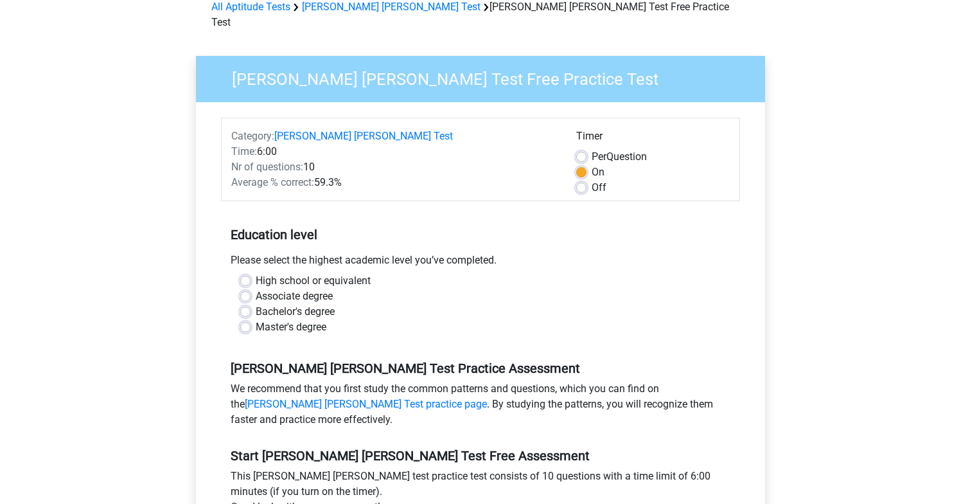  I want to click on span: Time:, so click(244, 151).